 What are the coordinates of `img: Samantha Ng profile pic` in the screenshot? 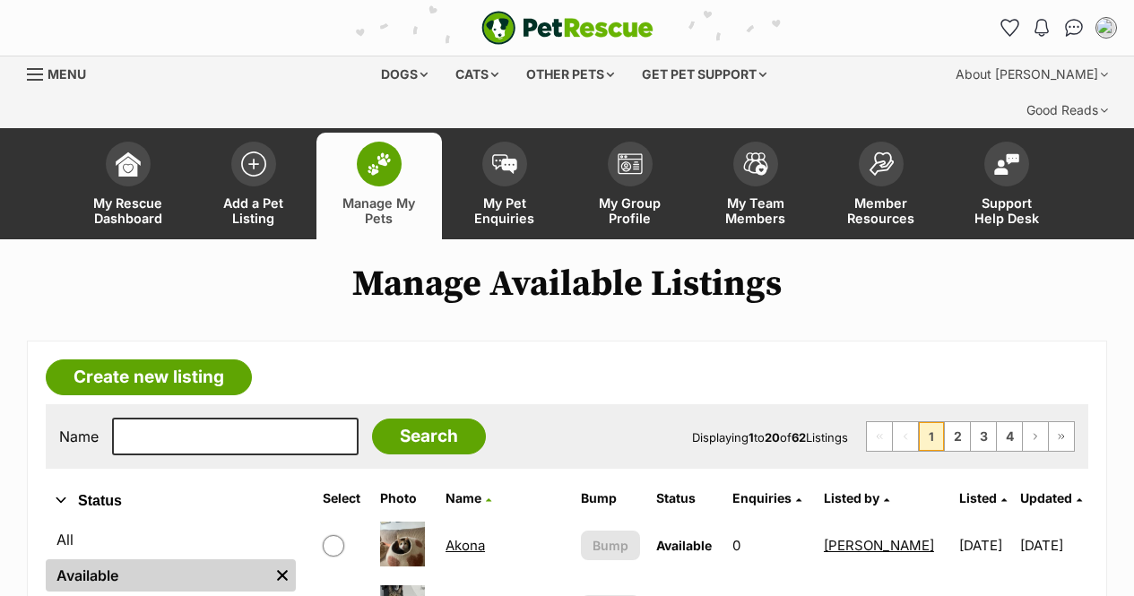 It's located at (1106, 28).